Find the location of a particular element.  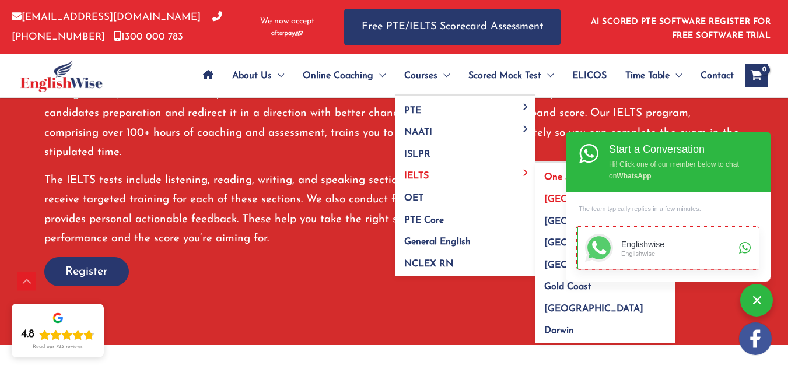

a: IELTSMenu Toggle is located at coordinates (465, 173).